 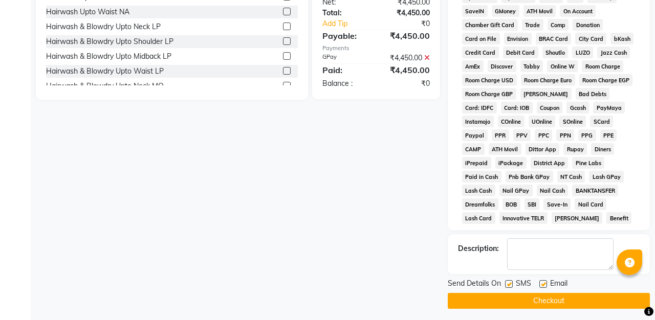 I want to click on span: PPG, so click(x=587, y=135).